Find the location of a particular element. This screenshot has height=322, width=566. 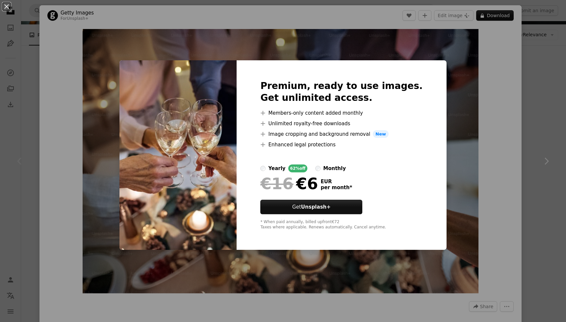

strong: Unsplash+ is located at coordinates (316, 207).